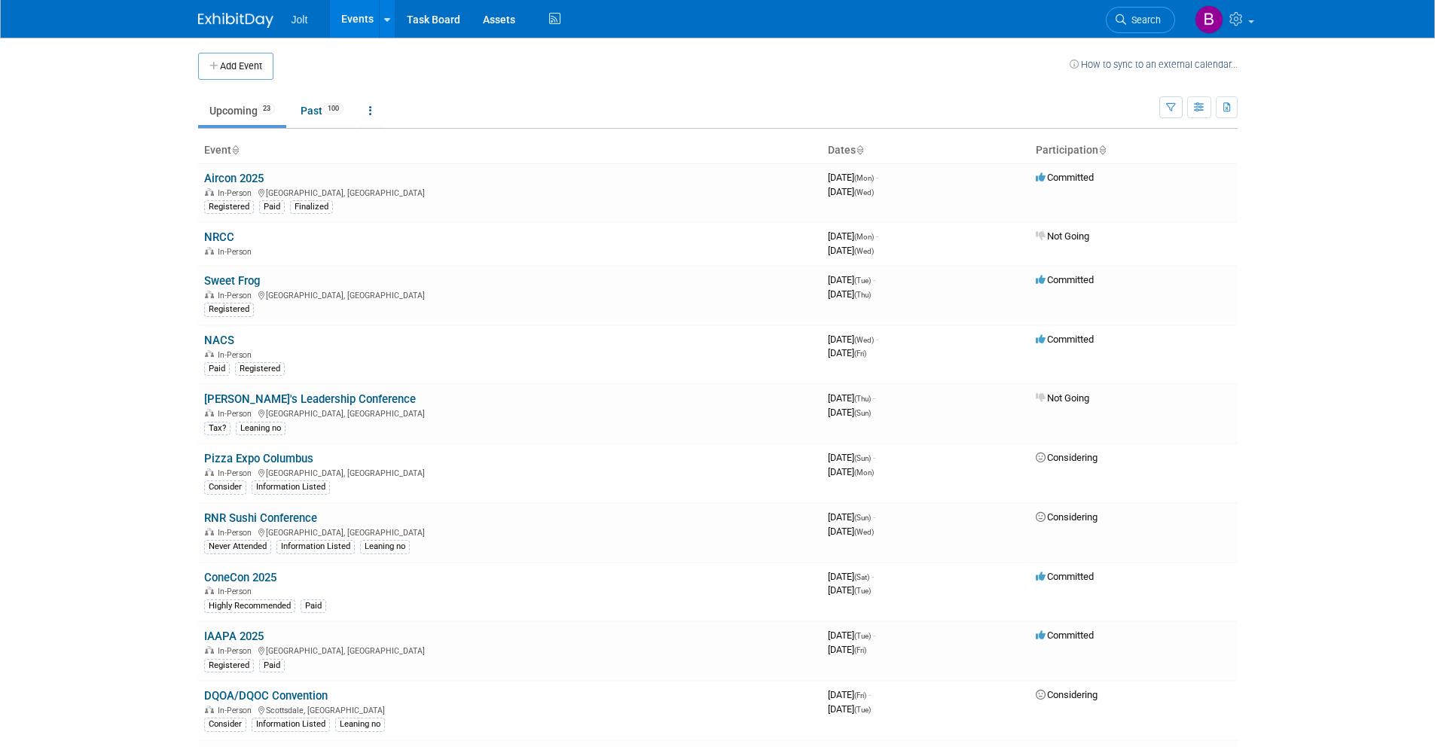  What do you see at coordinates (1141, 20) in the screenshot?
I see `a: Search` at bounding box center [1141, 20].